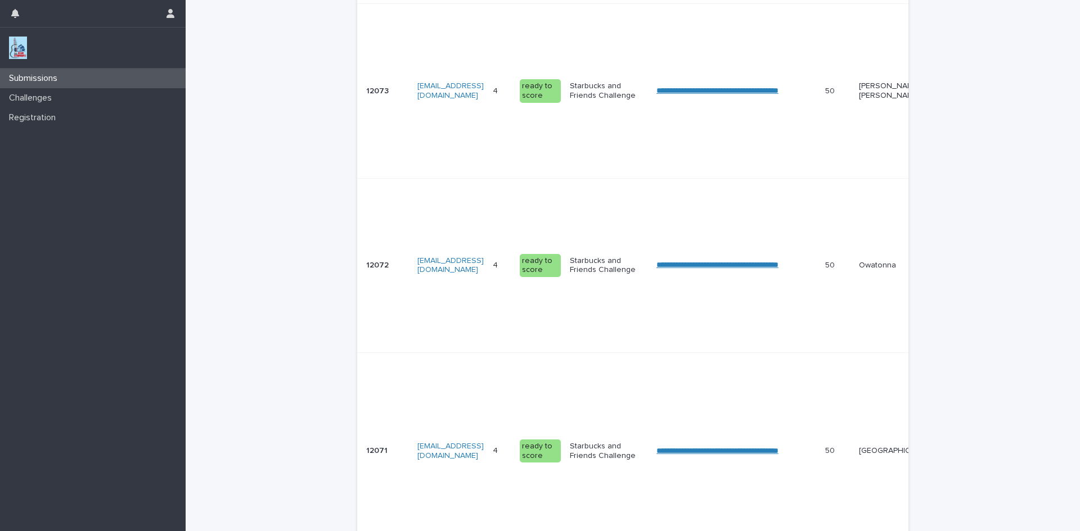  What do you see at coordinates (378, 264) in the screenshot?
I see `p: 12072` at bounding box center [378, 264].